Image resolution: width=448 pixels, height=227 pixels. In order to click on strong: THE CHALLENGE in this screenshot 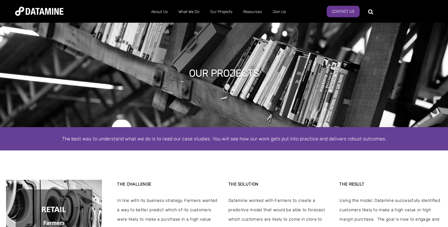, I will do `click(134, 184)`.